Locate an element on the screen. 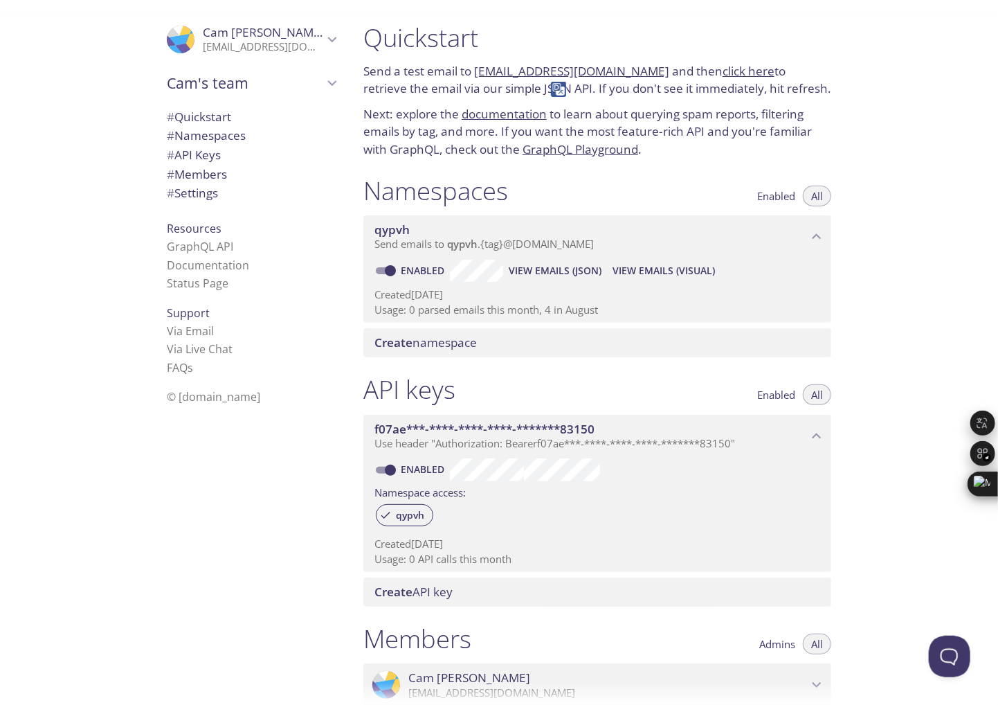  span: View Emails (Visual) is located at coordinates (664, 271).